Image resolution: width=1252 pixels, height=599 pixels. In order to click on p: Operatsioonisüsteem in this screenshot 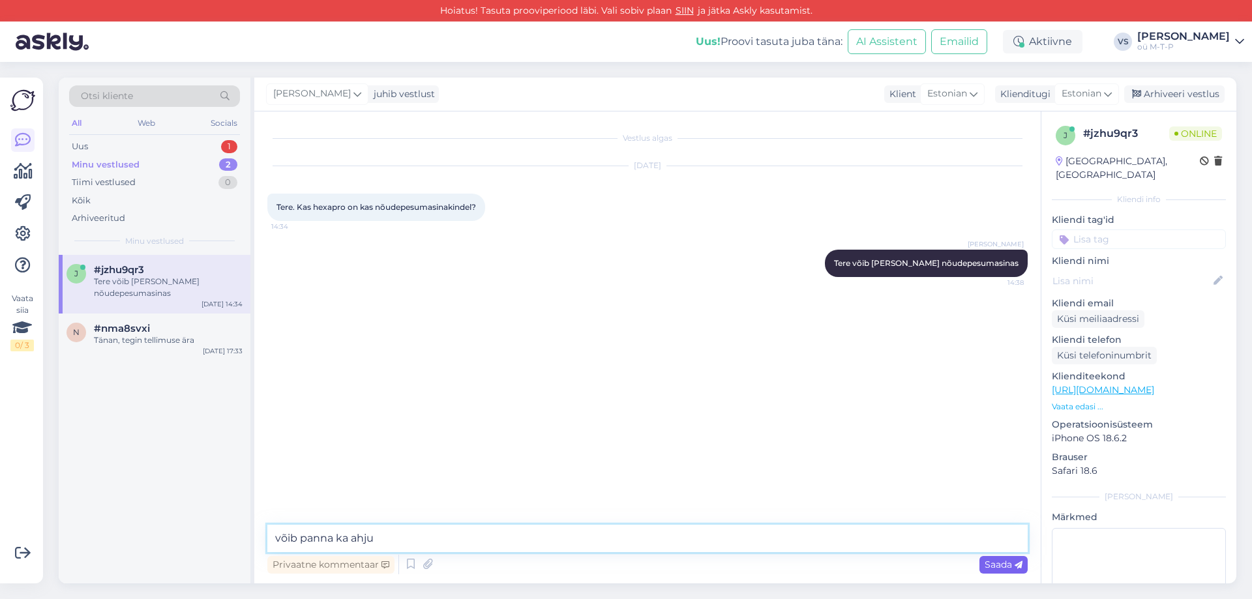, I will do `click(1139, 425)`.